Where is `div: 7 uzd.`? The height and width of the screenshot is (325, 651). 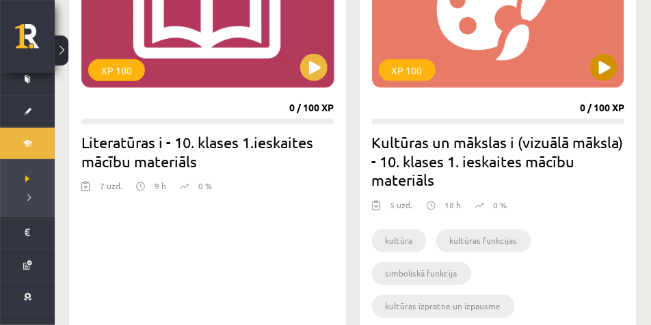
div: 7 uzd. is located at coordinates (111, 191).